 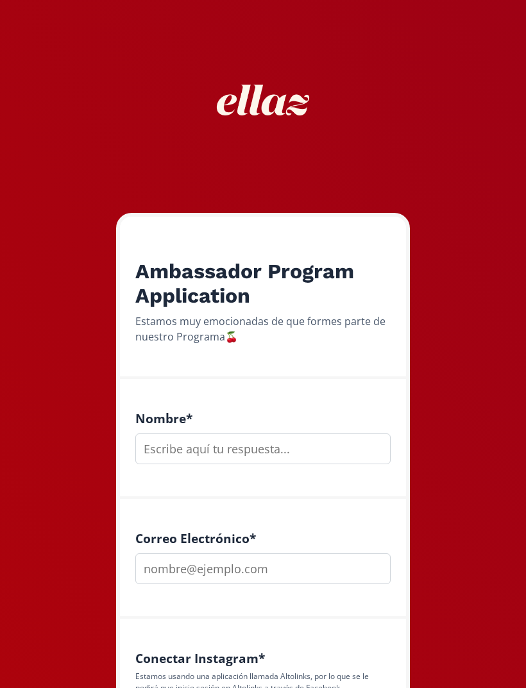 I want to click on div: Estamos muy emocionadas de que formes parte de nuestro Programa🍒, so click(x=263, y=329).